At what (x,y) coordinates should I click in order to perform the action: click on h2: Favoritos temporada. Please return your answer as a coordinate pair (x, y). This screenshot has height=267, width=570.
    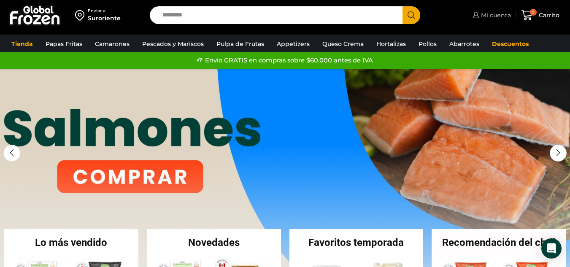
    Looking at the image, I should click on (357, 243).